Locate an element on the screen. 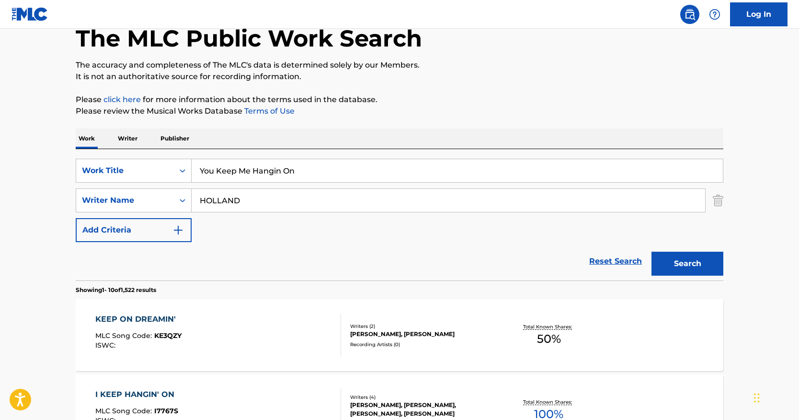 This screenshot has height=420, width=799. a: Public Search is located at coordinates (690, 14).